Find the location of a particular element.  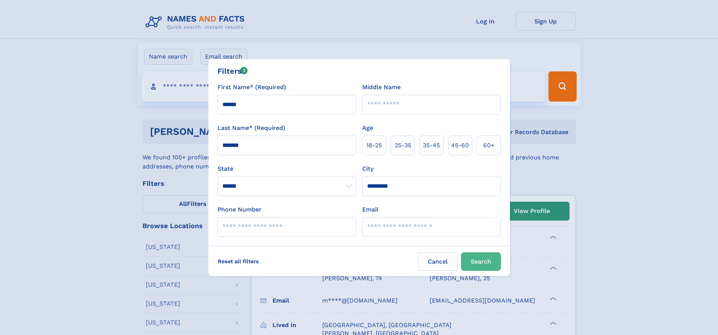

button: Search is located at coordinates (481, 261).